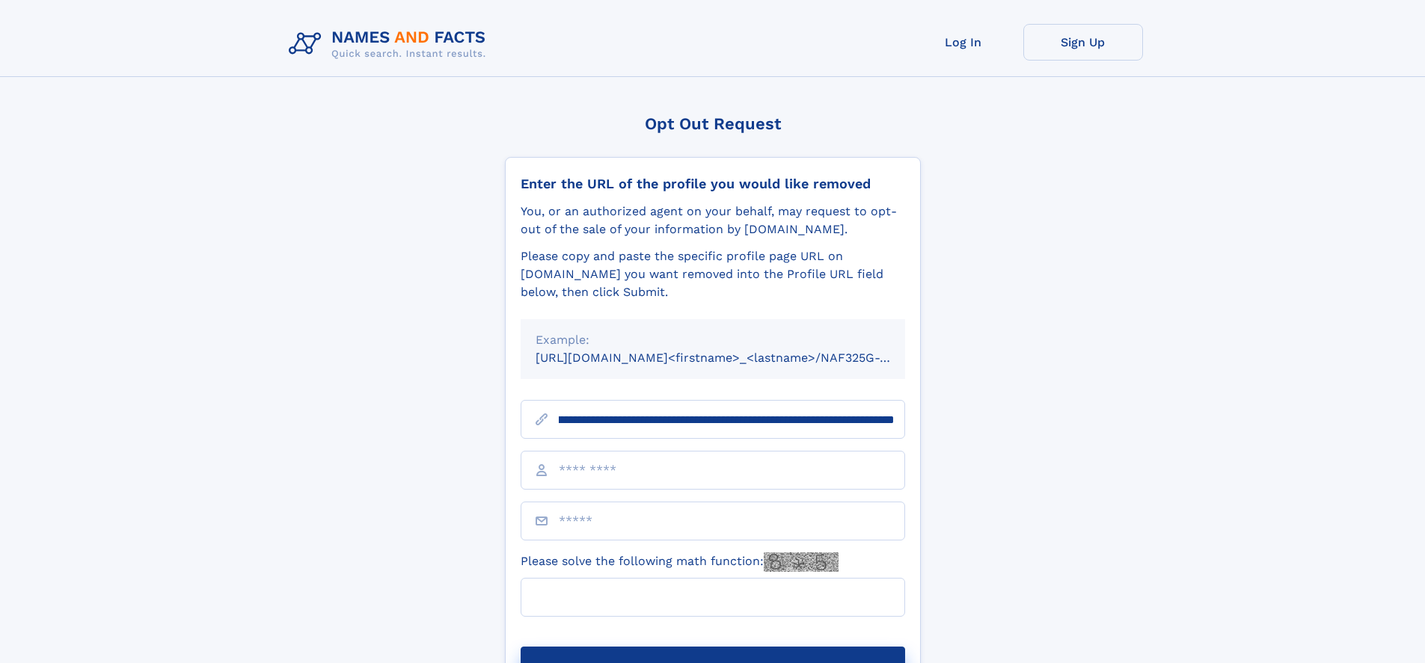 The image size is (1425, 663). What do you see at coordinates (1083, 42) in the screenshot?
I see `a: Sign Up` at bounding box center [1083, 42].